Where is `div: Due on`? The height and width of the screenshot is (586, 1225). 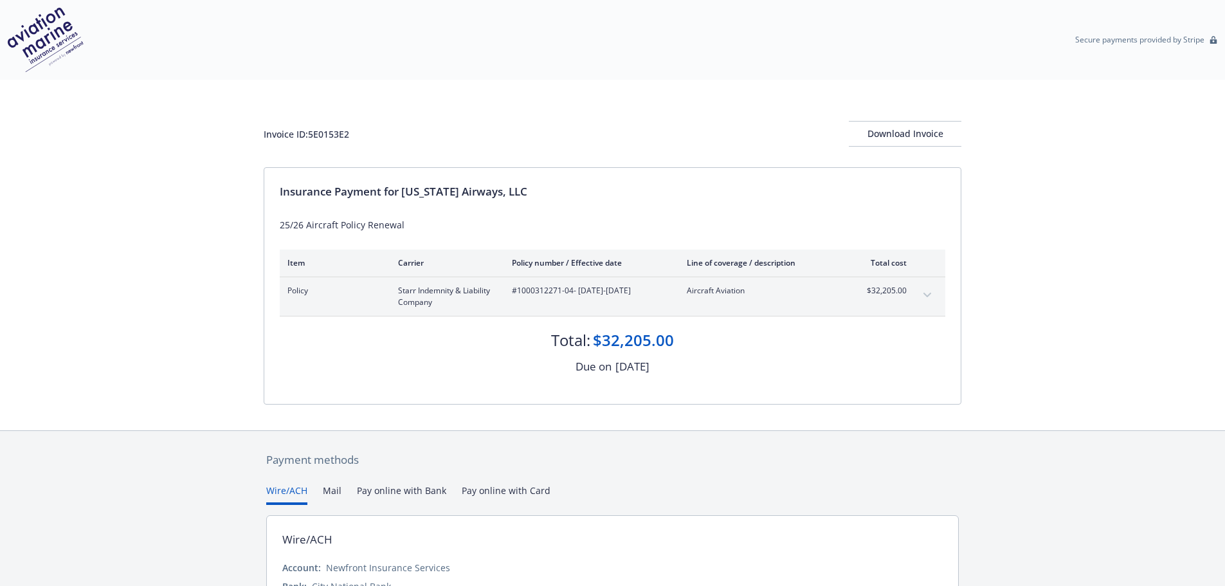 div: Due on is located at coordinates (594, 367).